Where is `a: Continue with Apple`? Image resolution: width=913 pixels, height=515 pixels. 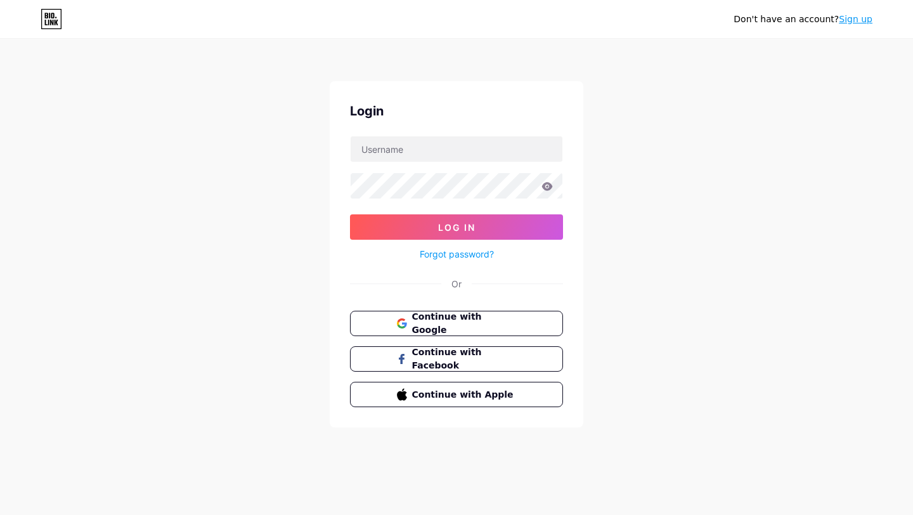 a: Continue with Apple is located at coordinates (456, 394).